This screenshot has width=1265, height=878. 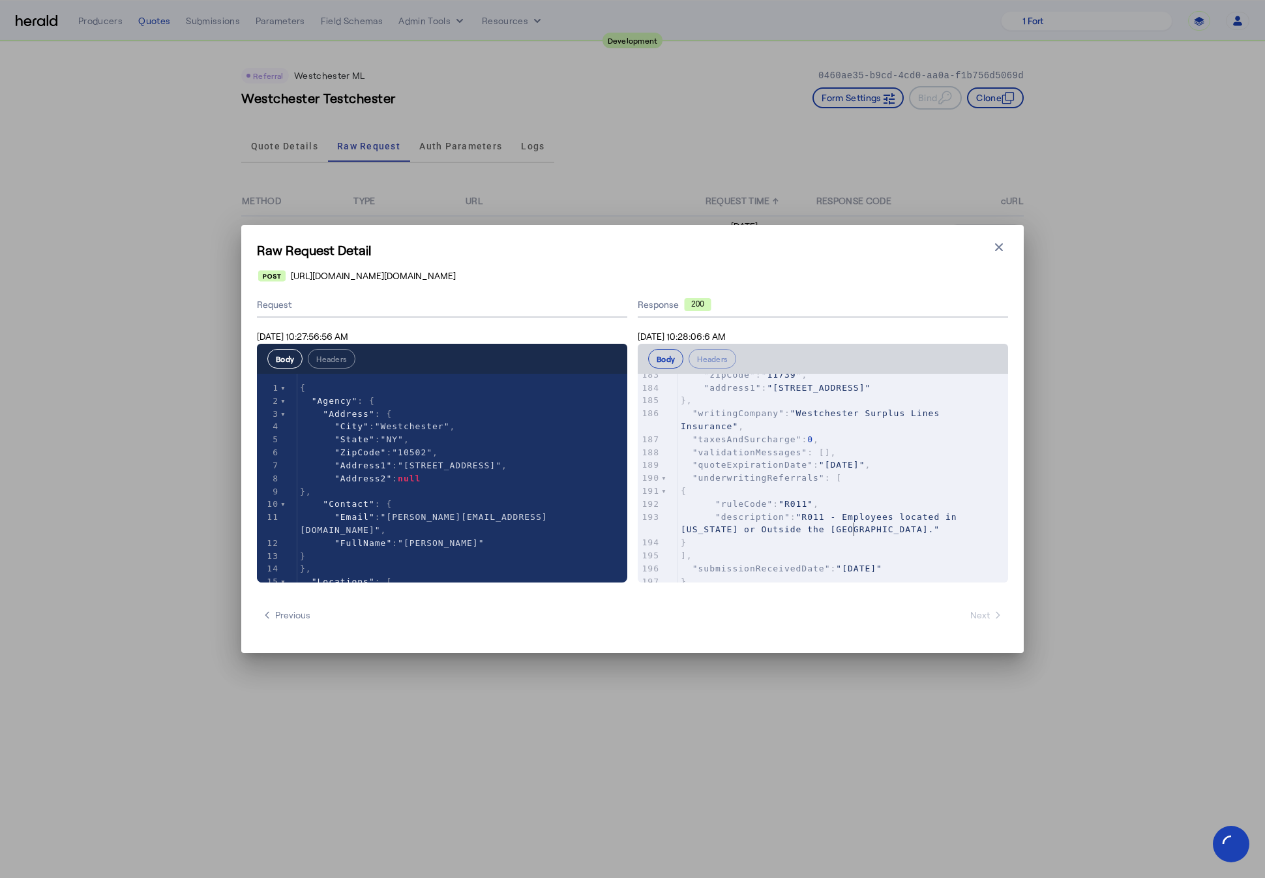 What do you see at coordinates (649, 400) in the screenshot?
I see `div: 185` at bounding box center [649, 400].